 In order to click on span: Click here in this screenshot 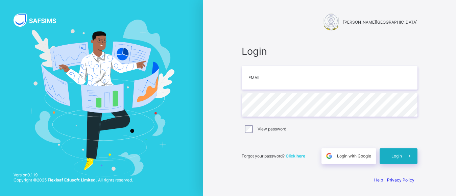, I will do `click(295, 156)`.